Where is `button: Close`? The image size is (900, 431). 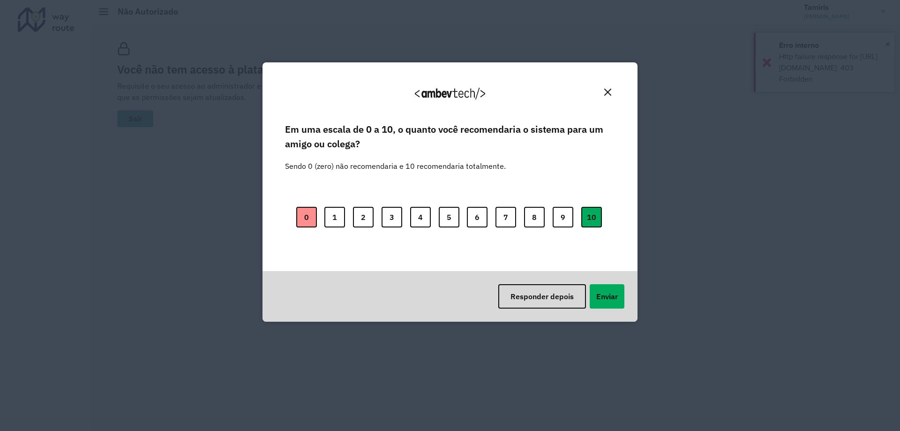
button: Close is located at coordinates (608, 92).